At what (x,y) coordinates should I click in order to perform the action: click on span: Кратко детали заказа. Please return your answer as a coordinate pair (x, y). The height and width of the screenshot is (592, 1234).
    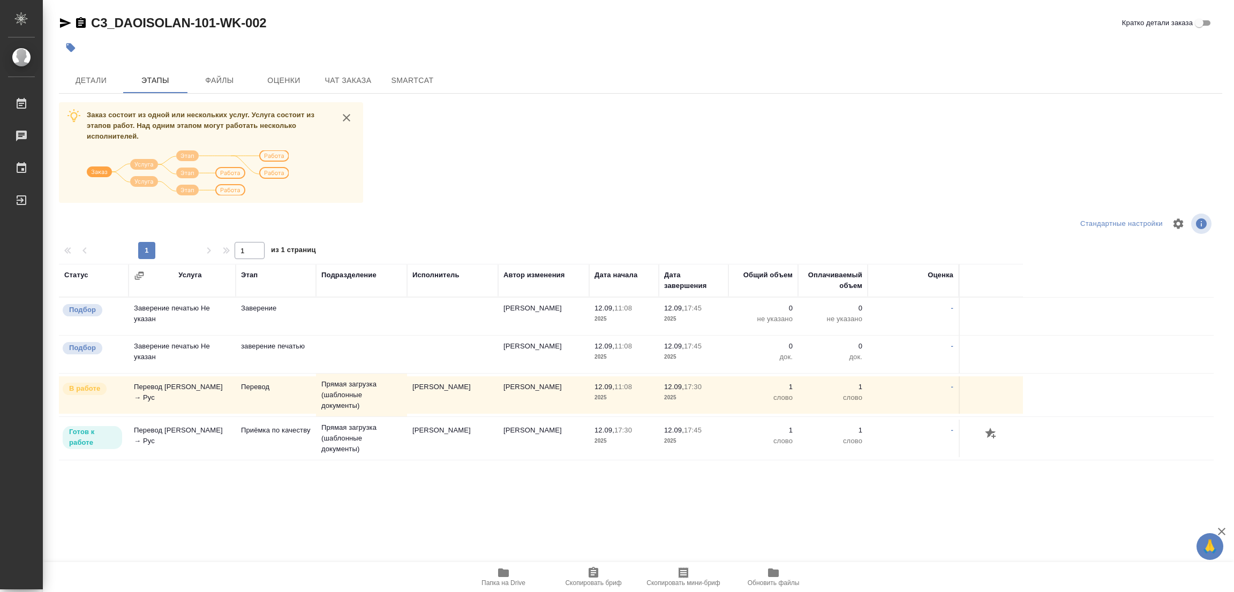
    Looking at the image, I should click on (1158, 23).